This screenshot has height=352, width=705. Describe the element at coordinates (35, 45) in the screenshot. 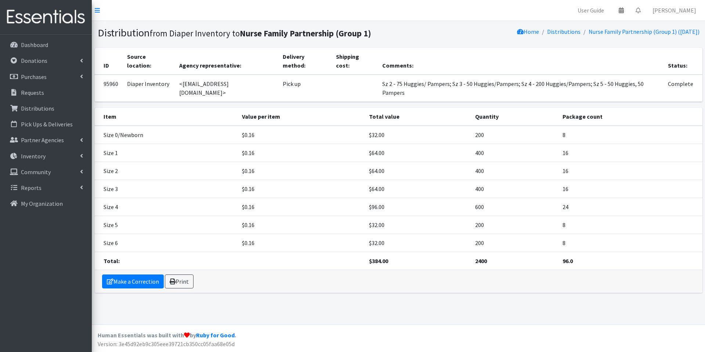

I see `p: Dashboard` at that location.